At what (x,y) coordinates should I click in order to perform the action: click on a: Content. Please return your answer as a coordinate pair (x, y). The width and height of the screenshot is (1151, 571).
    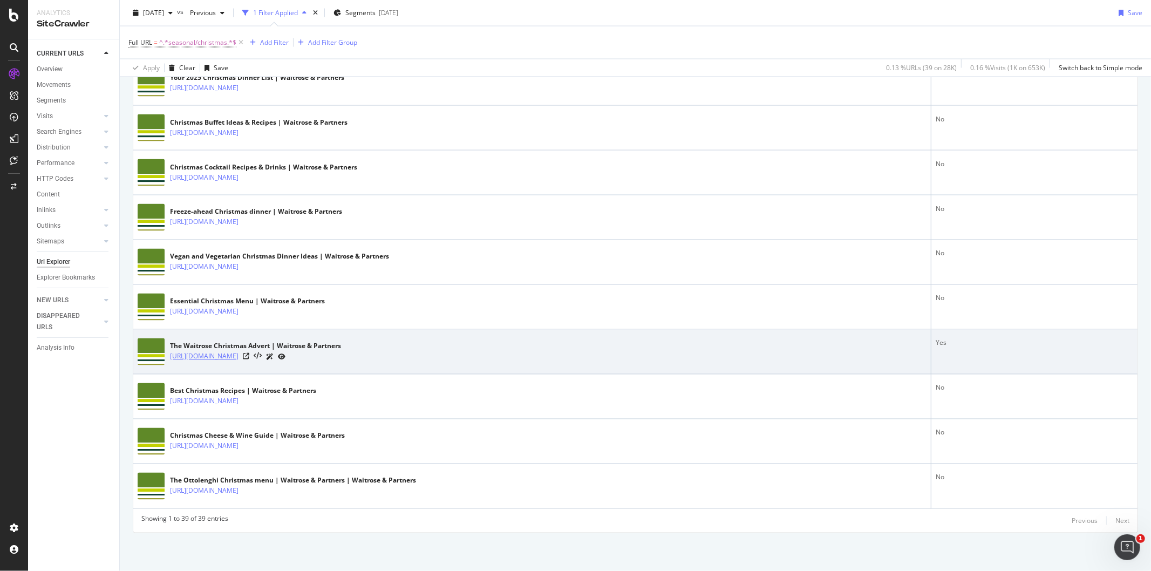
    Looking at the image, I should click on (74, 194).